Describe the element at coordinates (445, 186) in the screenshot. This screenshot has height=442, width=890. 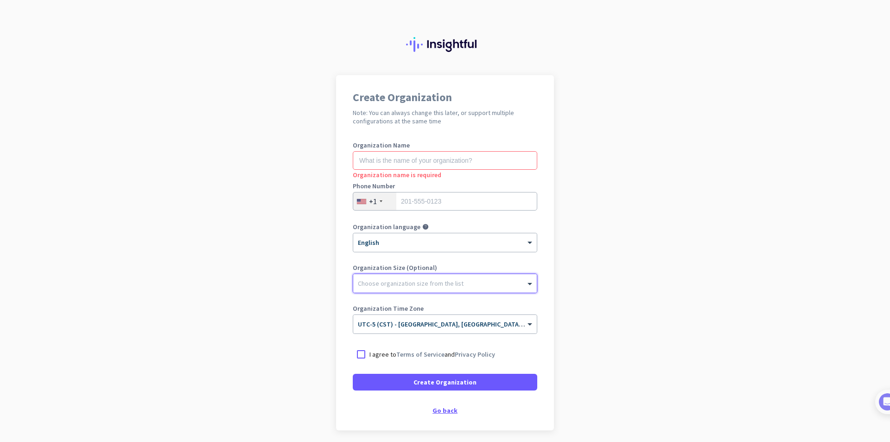
I see `label: Phone Number` at that location.